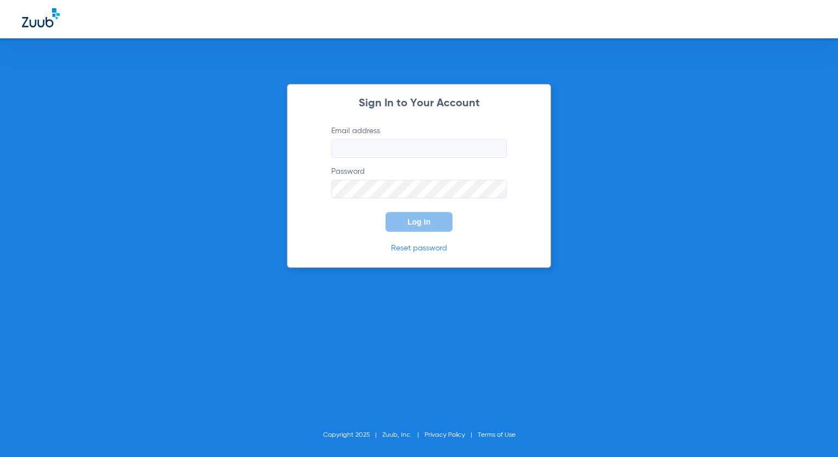 The height and width of the screenshot is (457, 838). Describe the element at coordinates (353, 435) in the screenshot. I see `li: Copyright 2025` at that location.